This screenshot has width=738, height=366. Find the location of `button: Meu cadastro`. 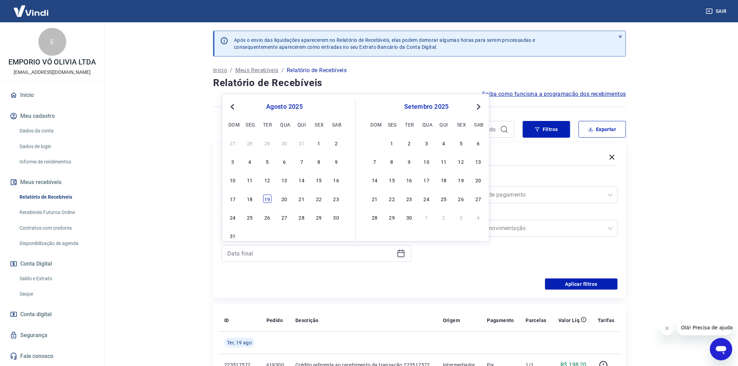

button: Meu cadastro is located at coordinates (52, 116).